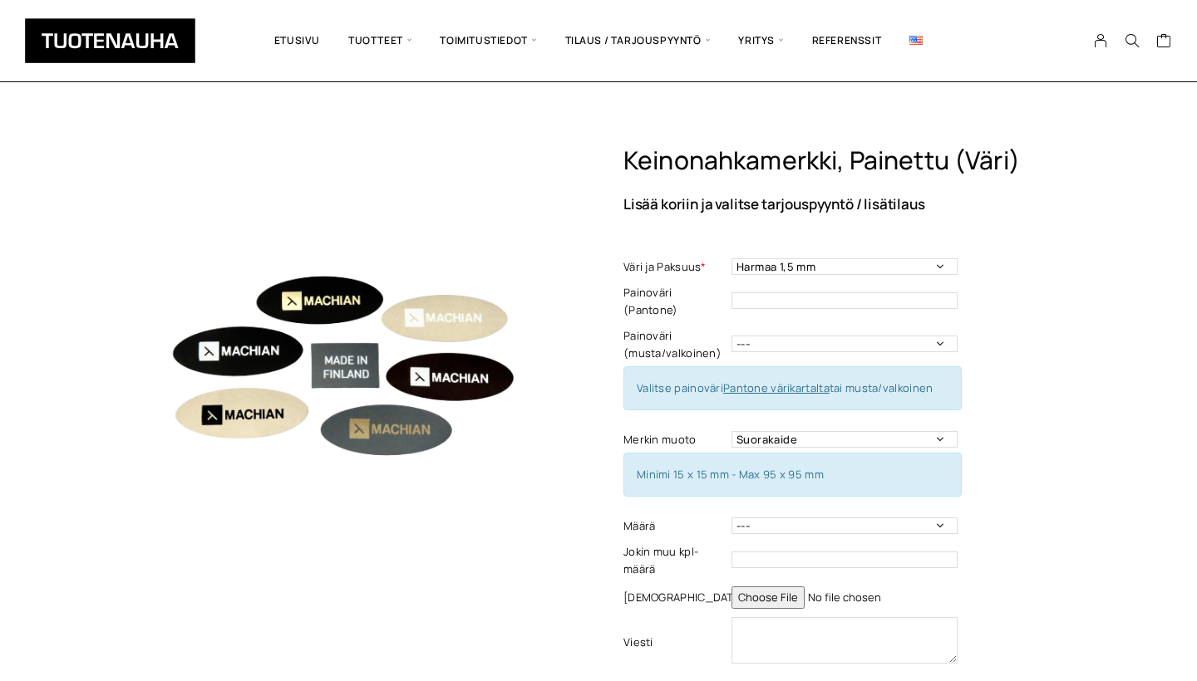 The image size is (1197, 681). What do you see at coordinates (1163, 42) in the screenshot?
I see `a: Cart` at bounding box center [1163, 42].